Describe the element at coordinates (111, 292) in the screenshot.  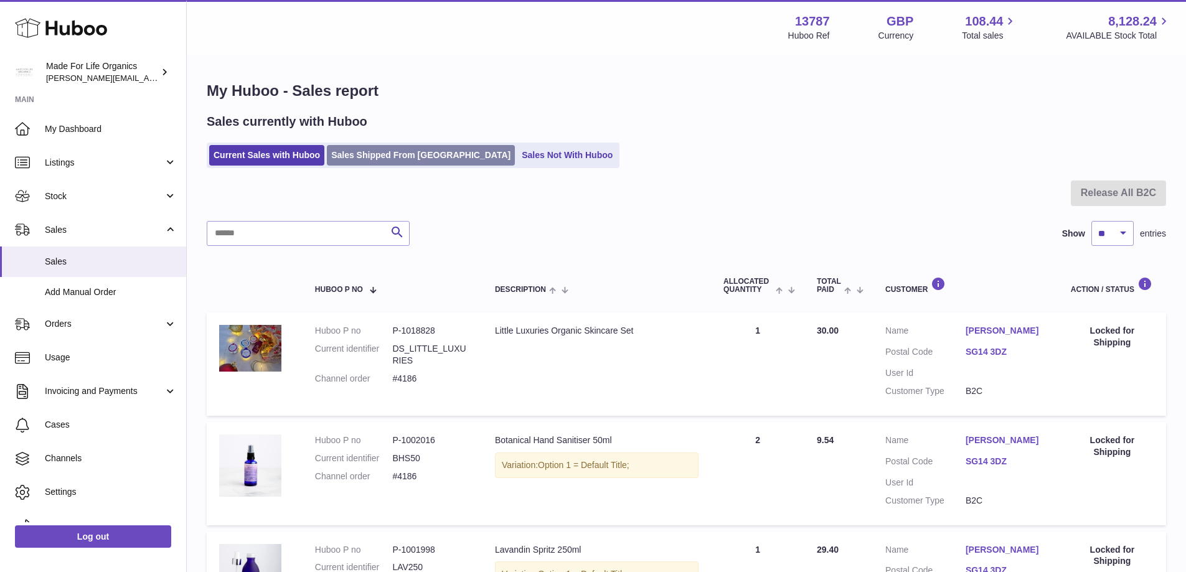
I see `span: Add Manual Order` at that location.